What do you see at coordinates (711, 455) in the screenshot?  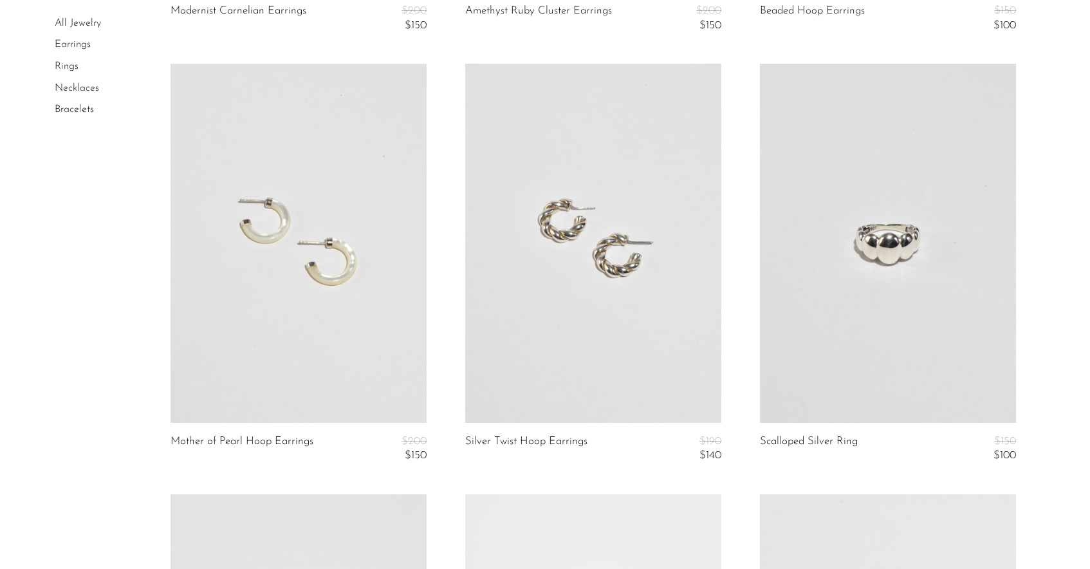 I see `span: $140` at bounding box center [711, 455].